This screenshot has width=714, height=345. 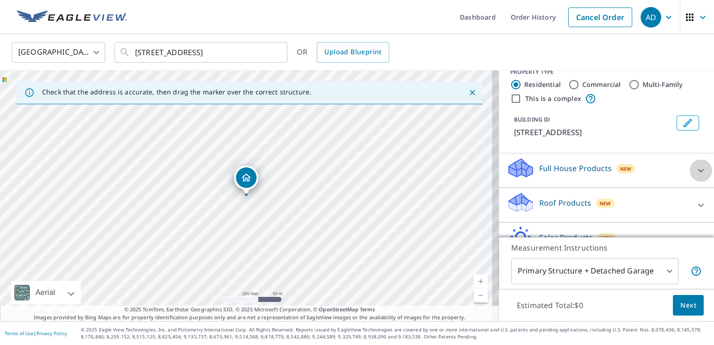 I want to click on div: PROPERTY TYPE, so click(x=607, y=72).